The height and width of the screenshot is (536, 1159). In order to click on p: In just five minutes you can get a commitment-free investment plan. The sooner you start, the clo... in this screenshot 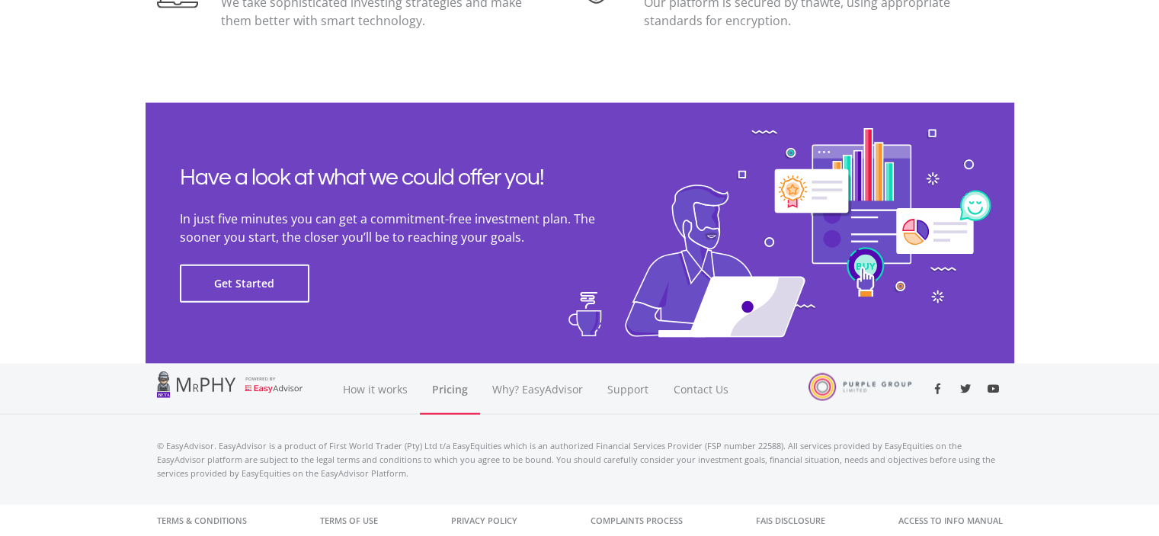, I will do `click(408, 228)`.